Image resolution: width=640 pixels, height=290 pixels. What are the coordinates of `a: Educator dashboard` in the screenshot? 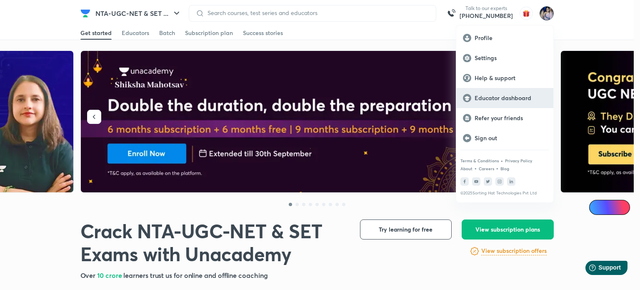 It's located at (505, 98).